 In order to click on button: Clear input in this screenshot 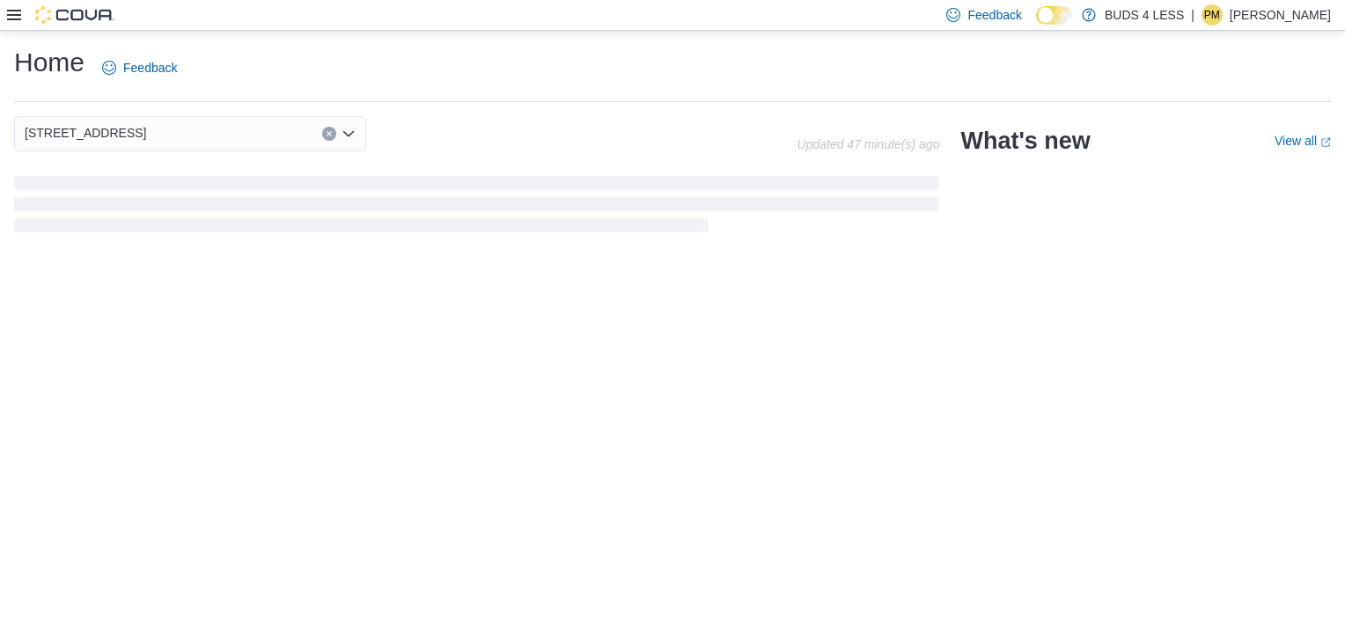, I will do `click(329, 134)`.